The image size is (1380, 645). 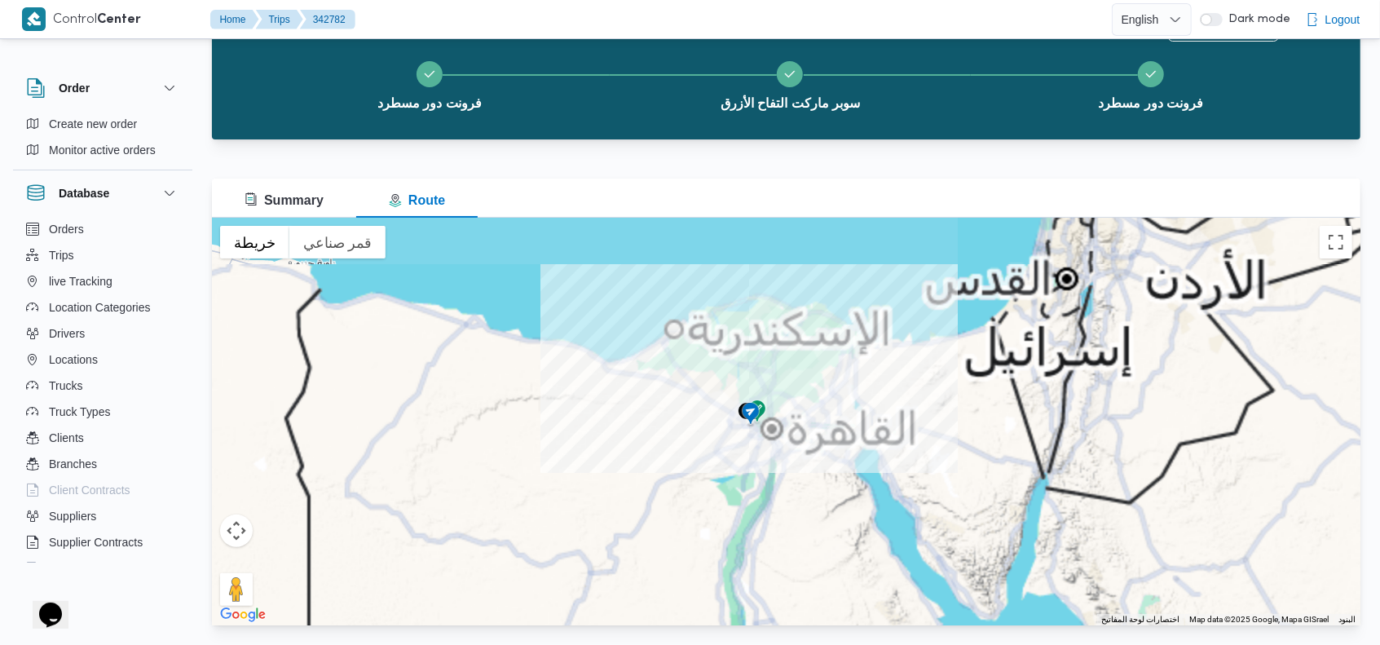 What do you see at coordinates (337, 242) in the screenshot?
I see `button: عرض صور القمر الصناعي` at bounding box center [337, 242].